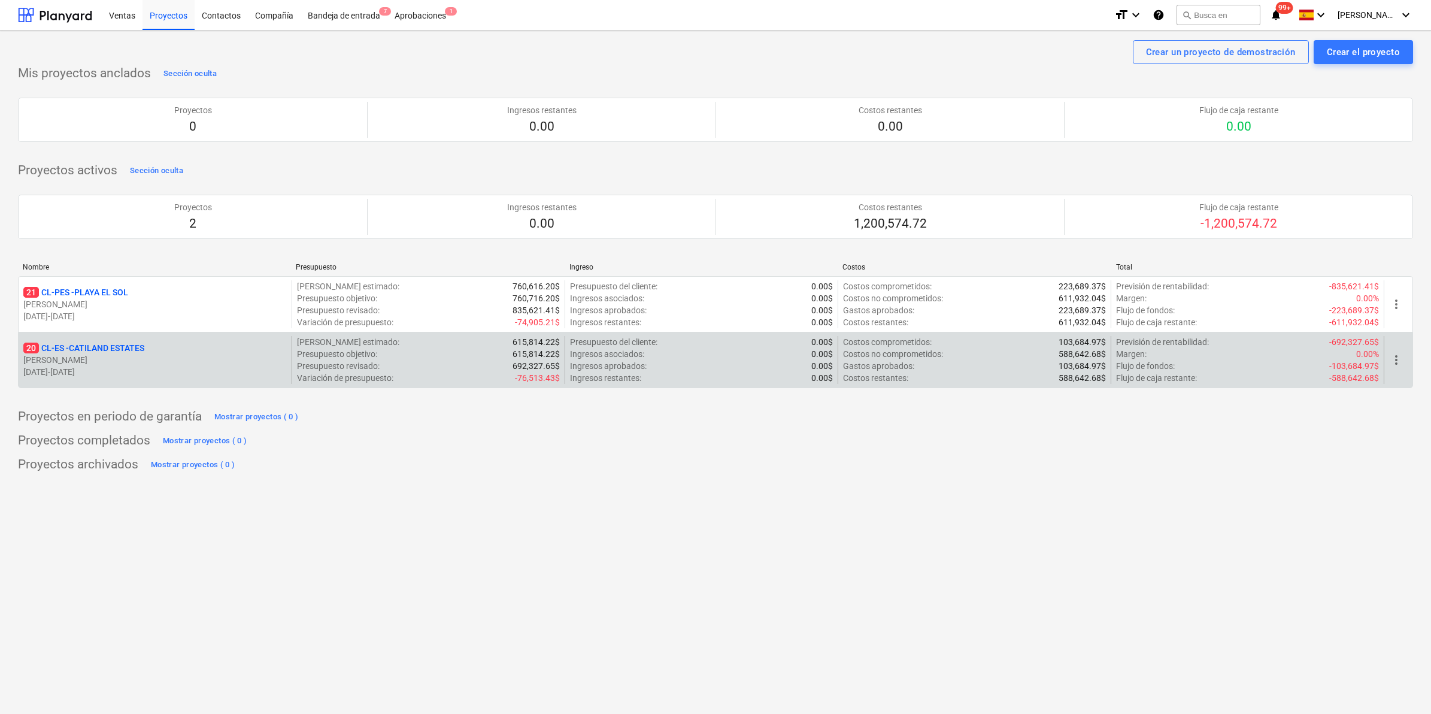 The width and height of the screenshot is (1431, 714). What do you see at coordinates (1157, 378) in the screenshot?
I see `p: Flujo de caja restante :` at bounding box center [1157, 378].